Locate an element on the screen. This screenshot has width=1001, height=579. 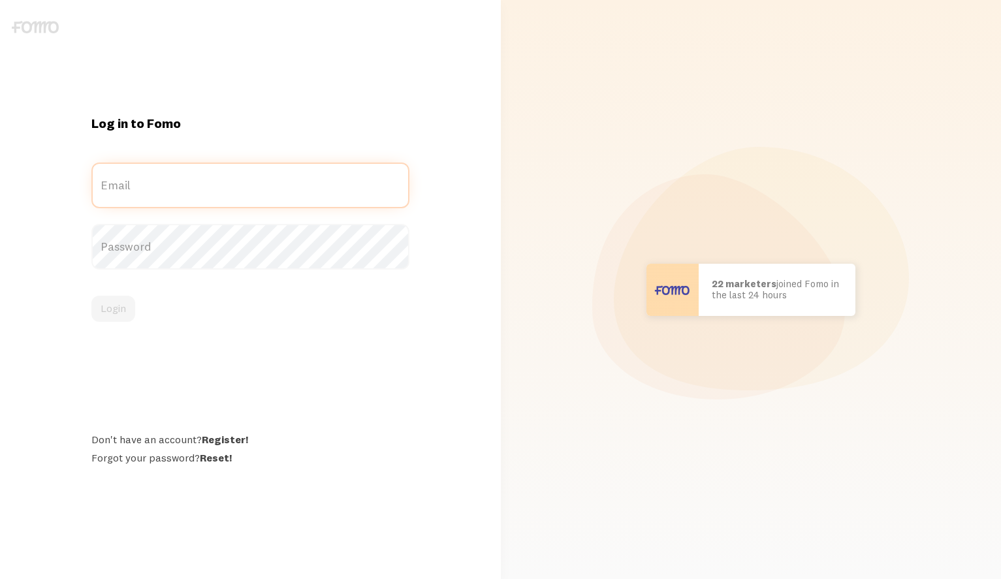
a: Register! is located at coordinates (225, 439).